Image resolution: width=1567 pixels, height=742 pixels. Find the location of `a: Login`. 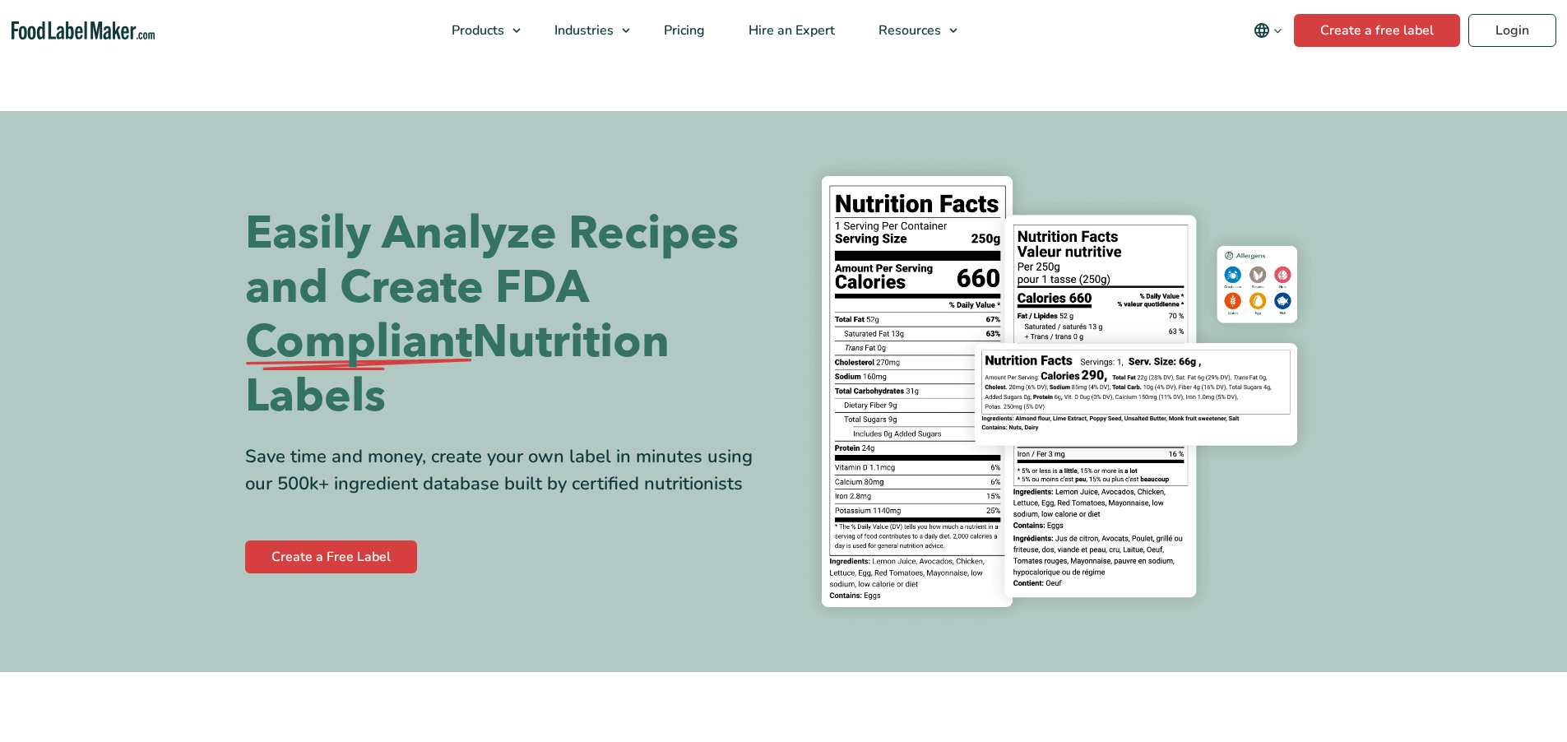

a: Login is located at coordinates (1512, 30).